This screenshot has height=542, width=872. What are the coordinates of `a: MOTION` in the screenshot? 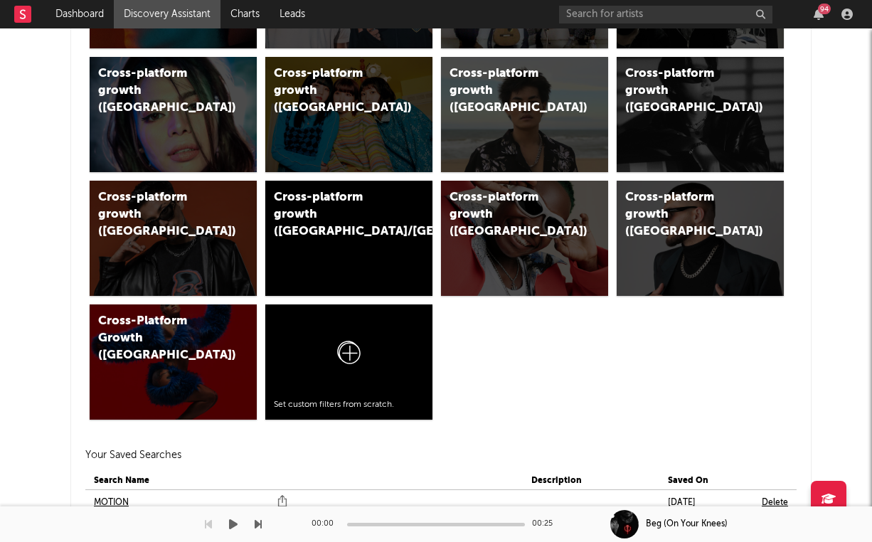 It's located at (111, 503).